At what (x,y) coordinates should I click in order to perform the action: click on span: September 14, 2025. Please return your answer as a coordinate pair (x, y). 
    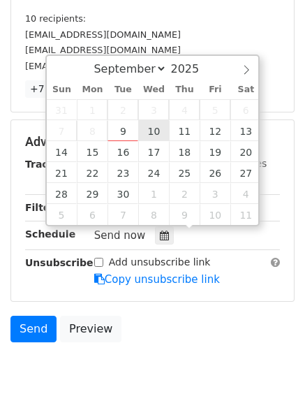
    Looking at the image, I should click on (62, 151).